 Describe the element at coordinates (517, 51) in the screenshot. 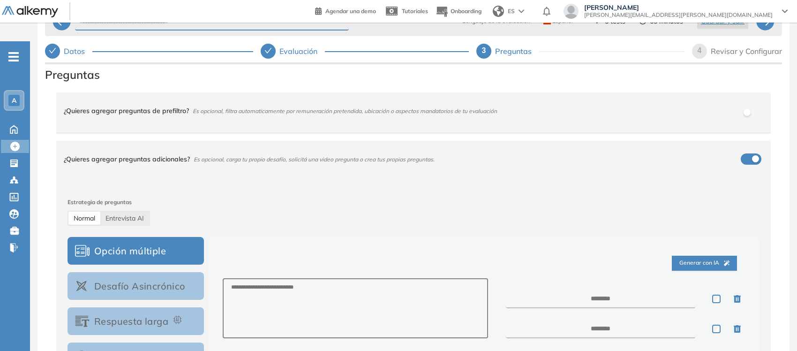

I see `div: Preguntas` at that location.